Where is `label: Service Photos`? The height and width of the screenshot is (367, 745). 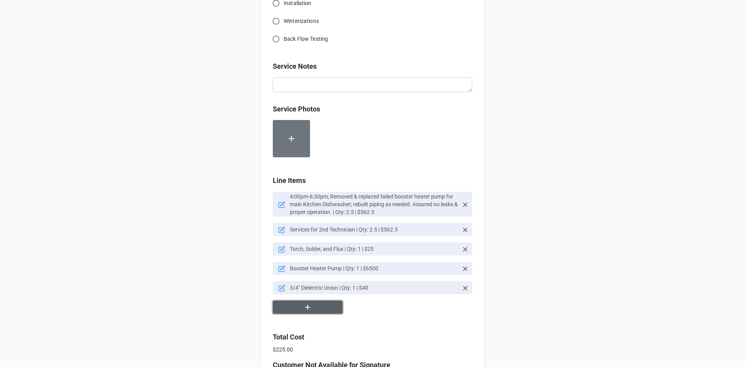 label: Service Photos is located at coordinates (297, 109).